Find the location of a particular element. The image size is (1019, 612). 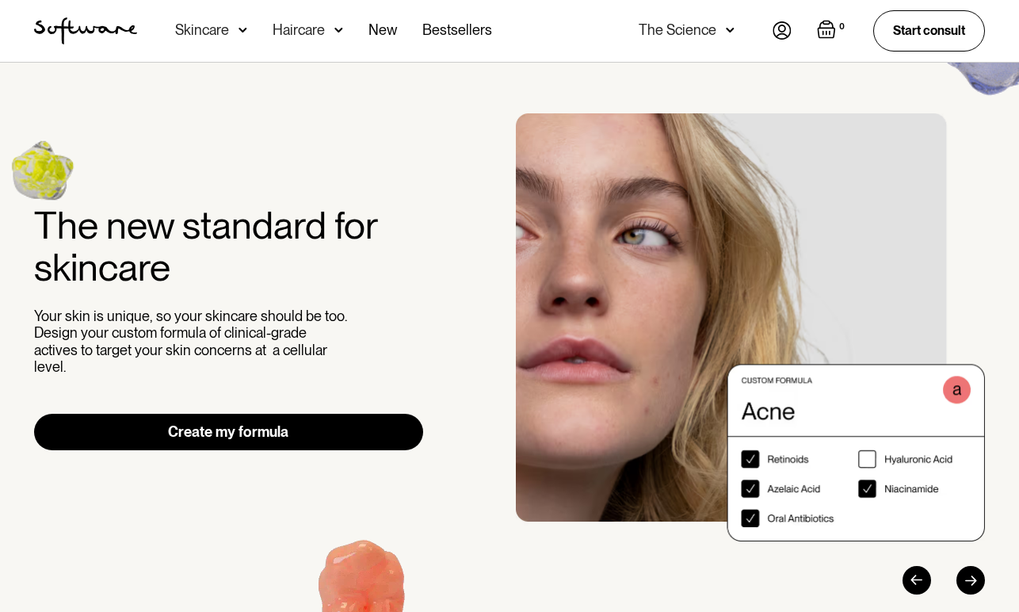

div: Skincare is located at coordinates (202, 30).